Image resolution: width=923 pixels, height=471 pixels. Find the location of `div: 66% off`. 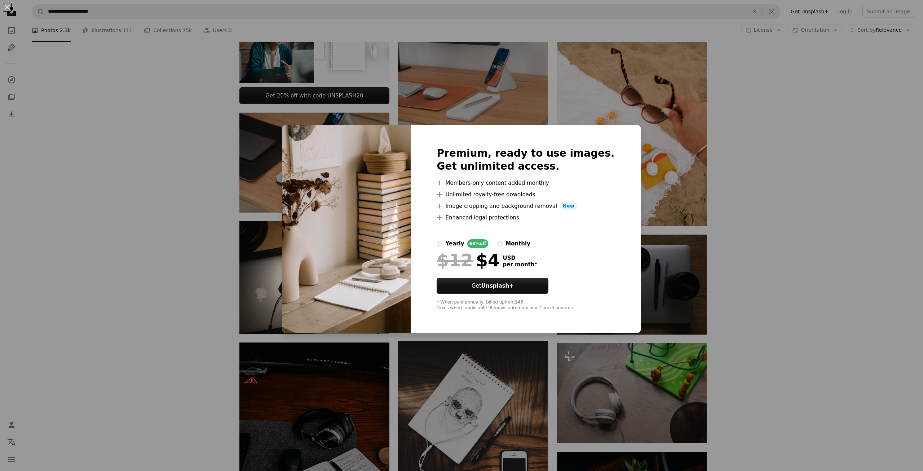

div: 66% off is located at coordinates (478, 243).